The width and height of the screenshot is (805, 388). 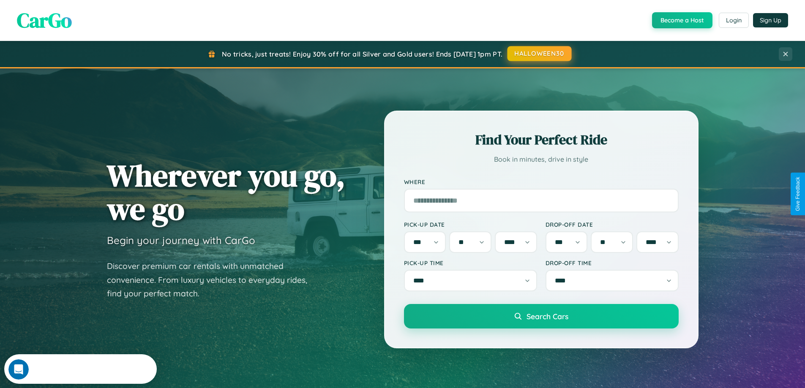 I want to click on label: Drop-off Date, so click(x=612, y=224).